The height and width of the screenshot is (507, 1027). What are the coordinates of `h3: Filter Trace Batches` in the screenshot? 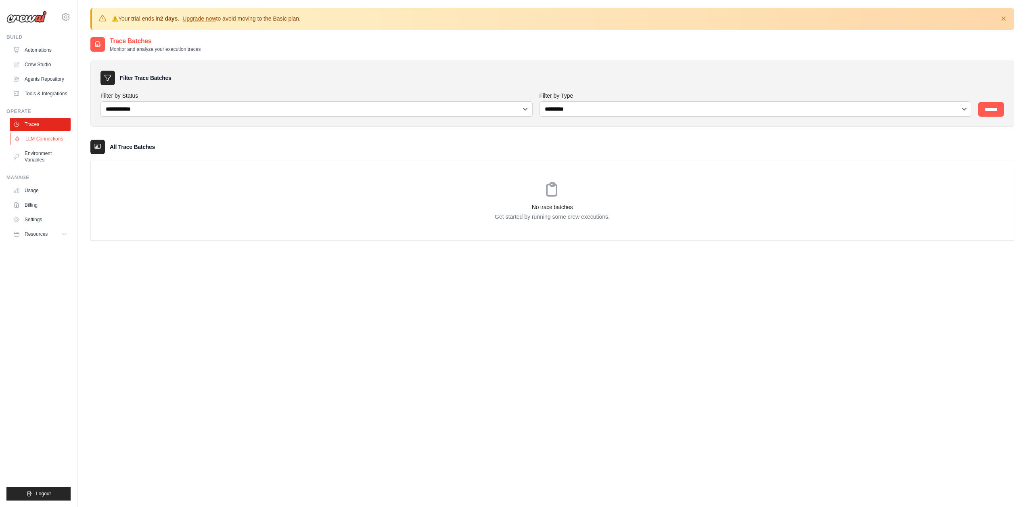 It's located at (145, 78).